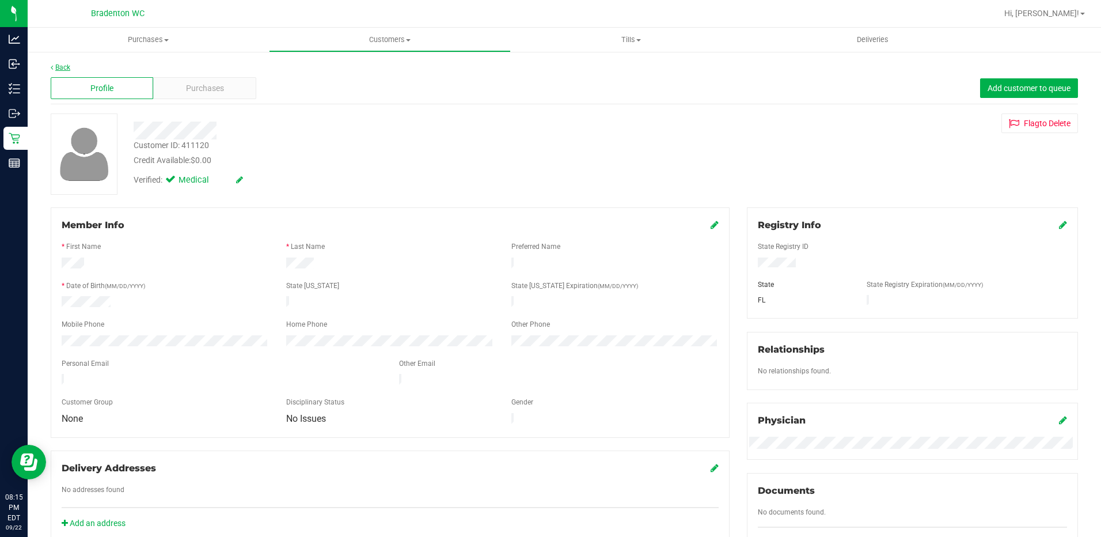 The width and height of the screenshot is (1101, 537). What do you see at coordinates (315, 402) in the screenshot?
I see `label: Disciplinary Status` at bounding box center [315, 402].